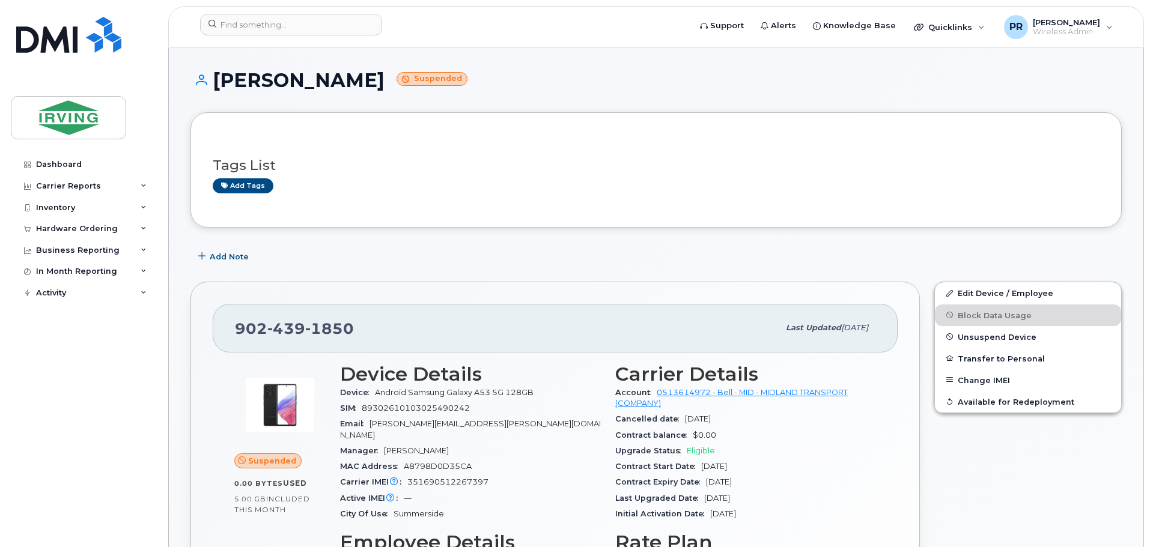 This screenshot has height=547, width=1150. What do you see at coordinates (454, 392) in the screenshot?
I see `span: Android Samsung Galaxy A53 5G 128GB` at bounding box center [454, 392].